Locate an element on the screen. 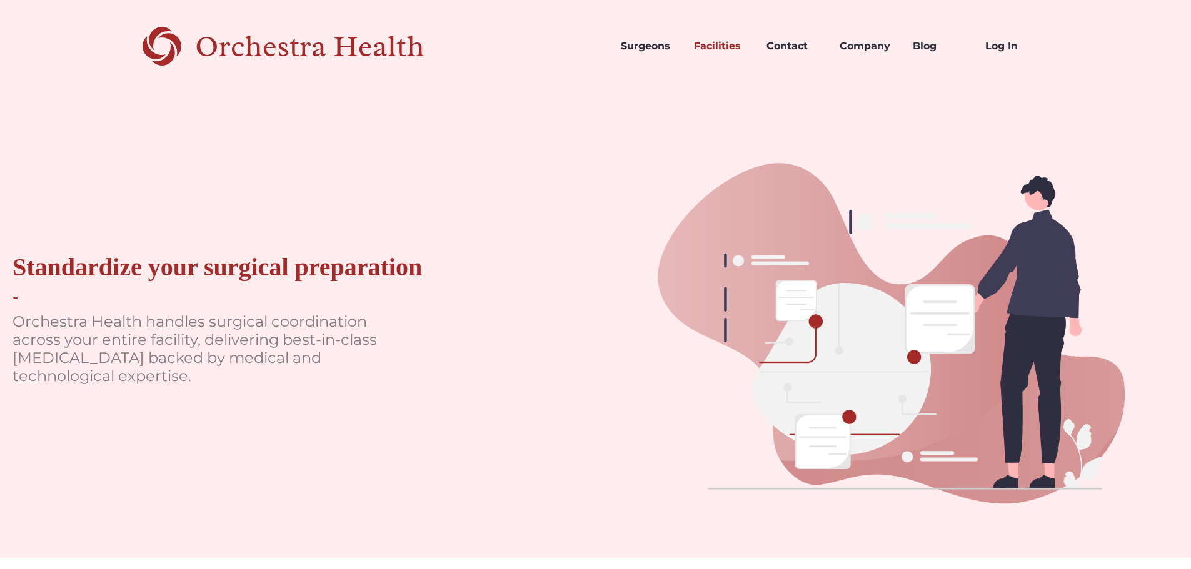 This screenshot has height=569, width=1191. a: Contact is located at coordinates (793, 46).